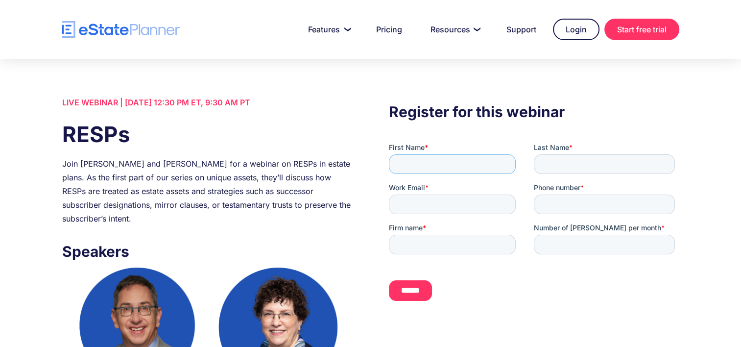  I want to click on h3: Speakers, so click(207, 251).